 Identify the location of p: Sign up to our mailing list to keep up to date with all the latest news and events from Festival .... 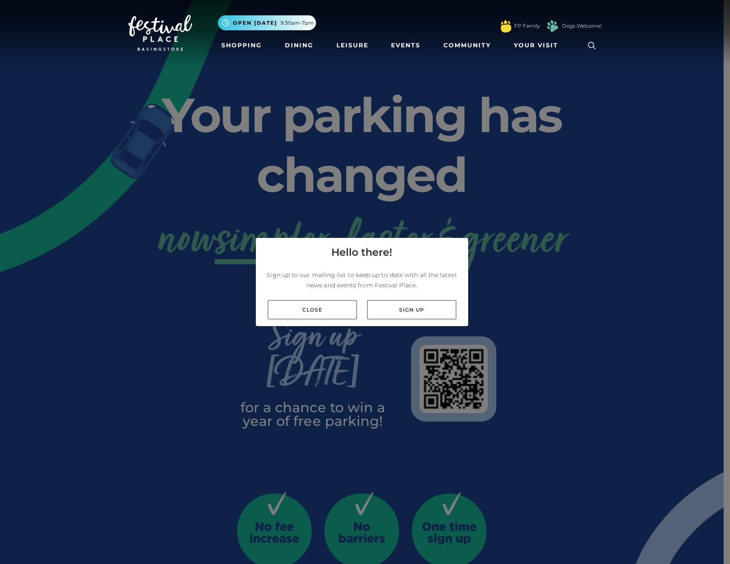
(362, 280).